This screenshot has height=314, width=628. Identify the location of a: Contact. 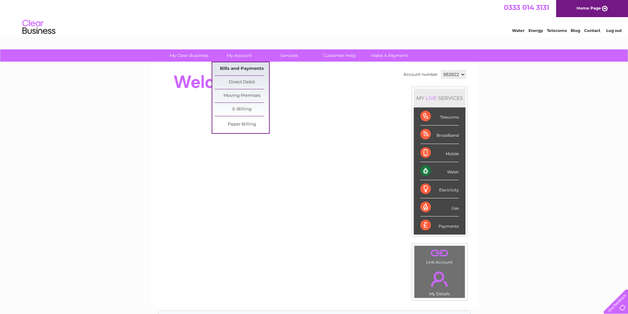
(592, 30).